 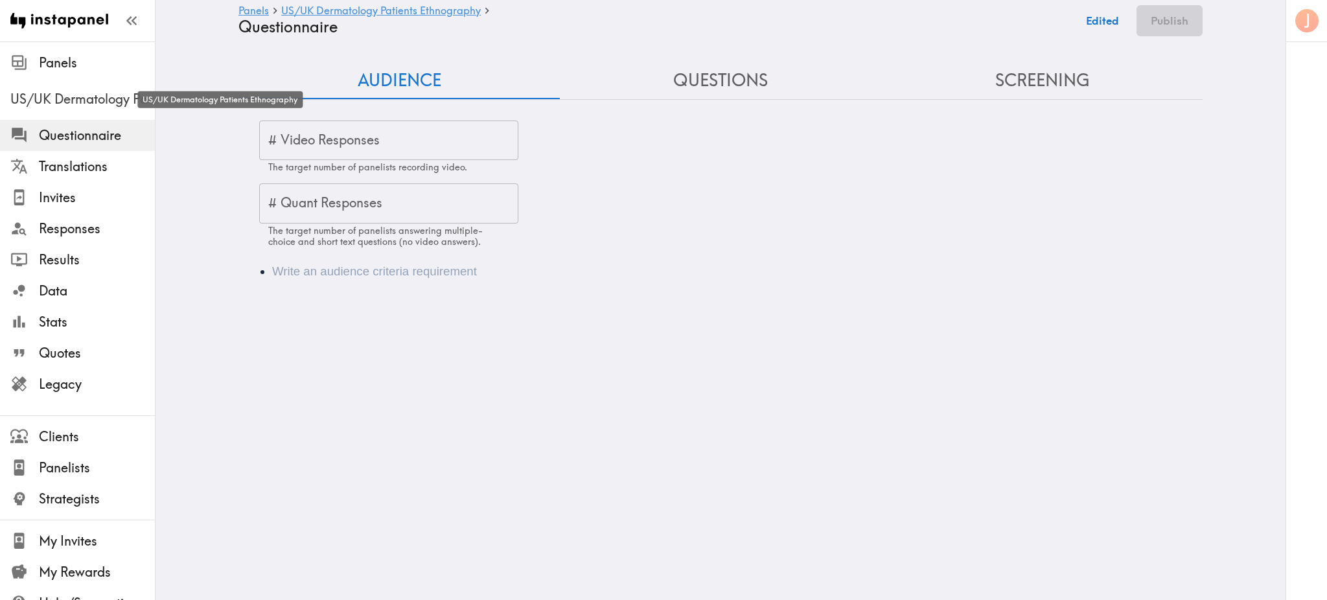 What do you see at coordinates (97, 353) in the screenshot?
I see `span: Quotes` at bounding box center [97, 353].